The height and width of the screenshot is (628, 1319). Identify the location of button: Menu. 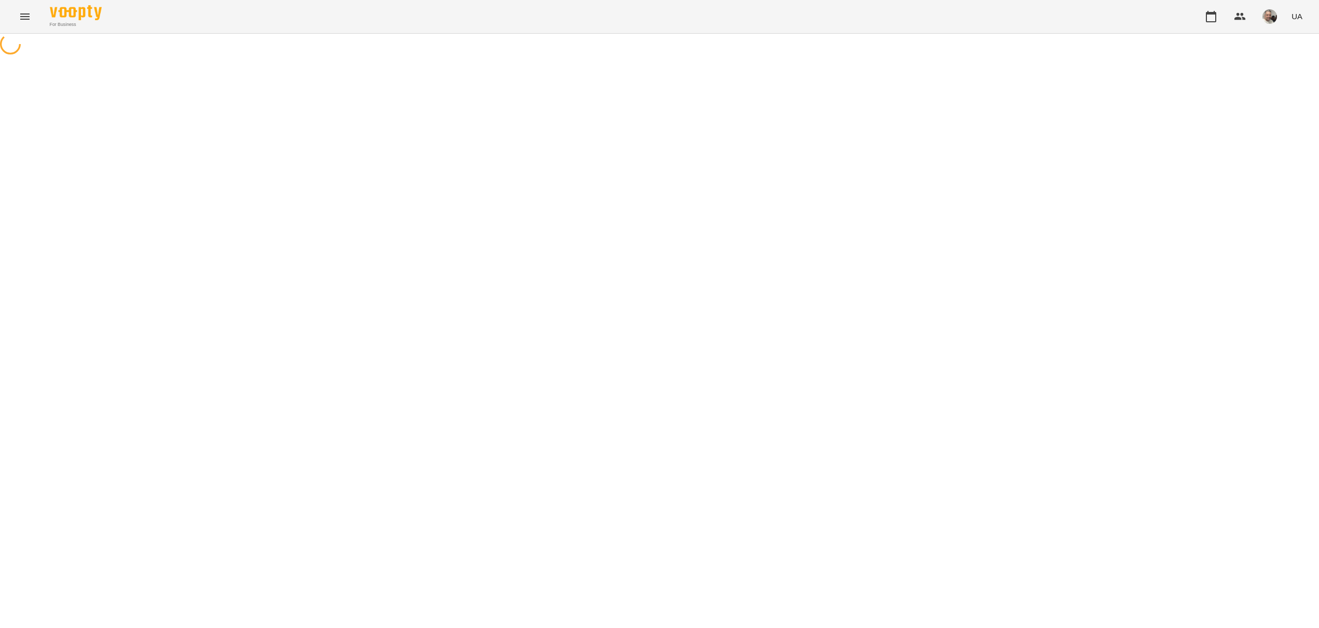
(25, 17).